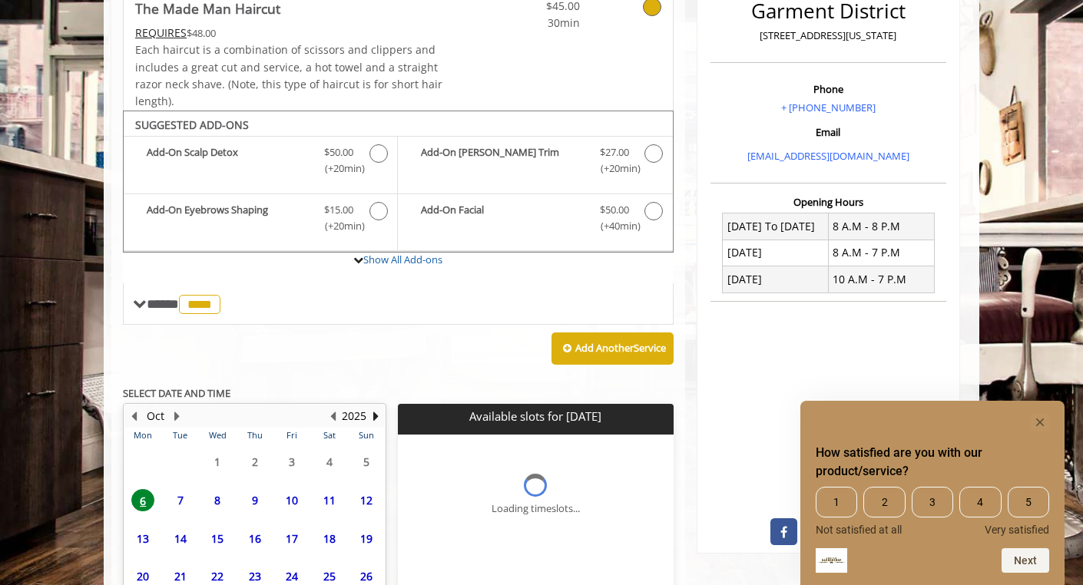 The height and width of the screenshot is (585, 1083). I want to click on td: Select day6, so click(143, 501).